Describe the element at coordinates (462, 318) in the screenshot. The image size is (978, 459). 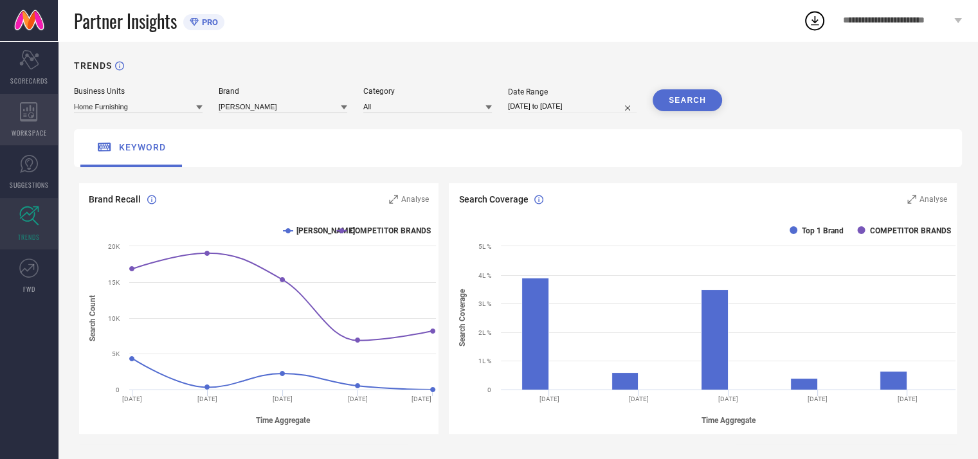
I see `tspan: Search Coverage` at that location.